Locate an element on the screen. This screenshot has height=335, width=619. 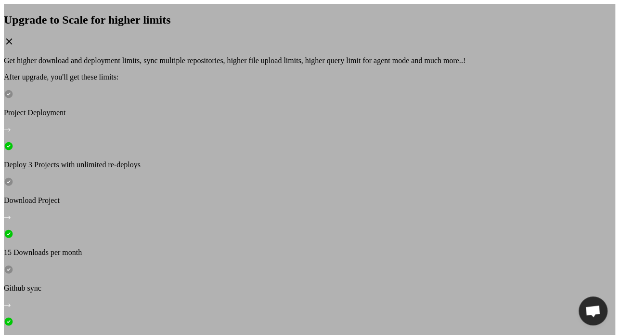
p: Get higher download and deployment limits, sync multiple repositories, higher file upload limits,... is located at coordinates (310, 61).